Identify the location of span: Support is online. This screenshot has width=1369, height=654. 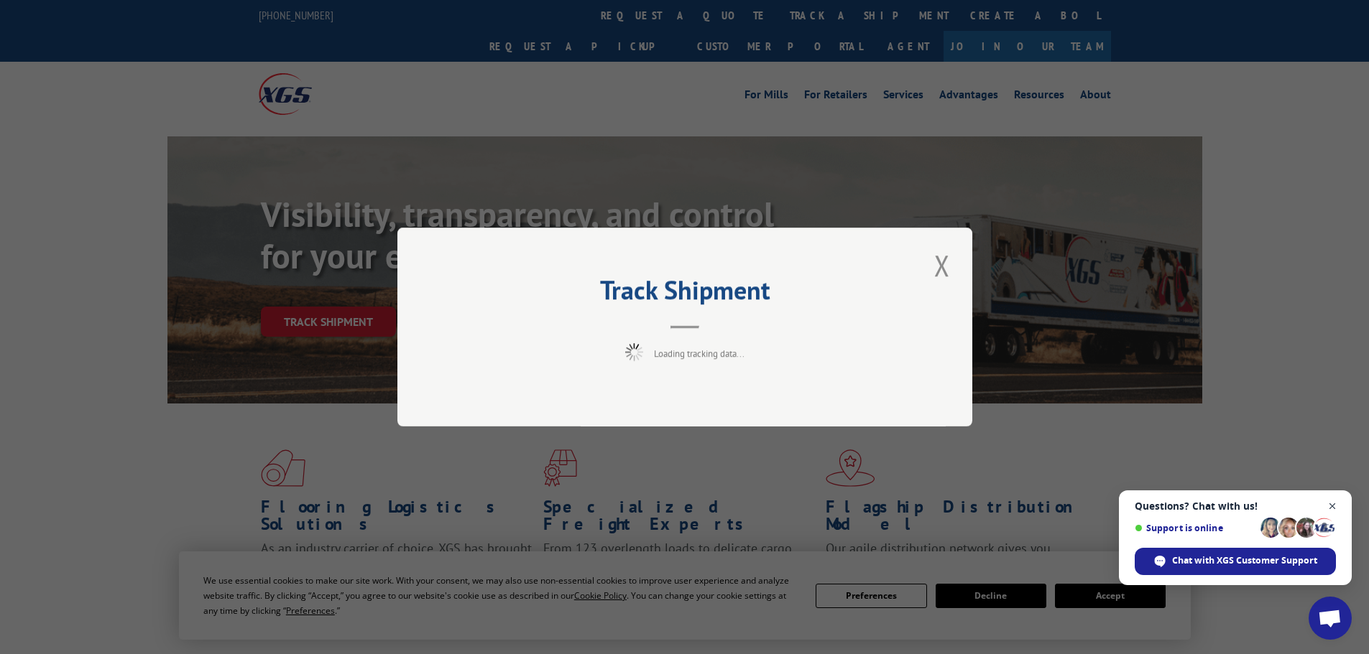
(1195, 528).